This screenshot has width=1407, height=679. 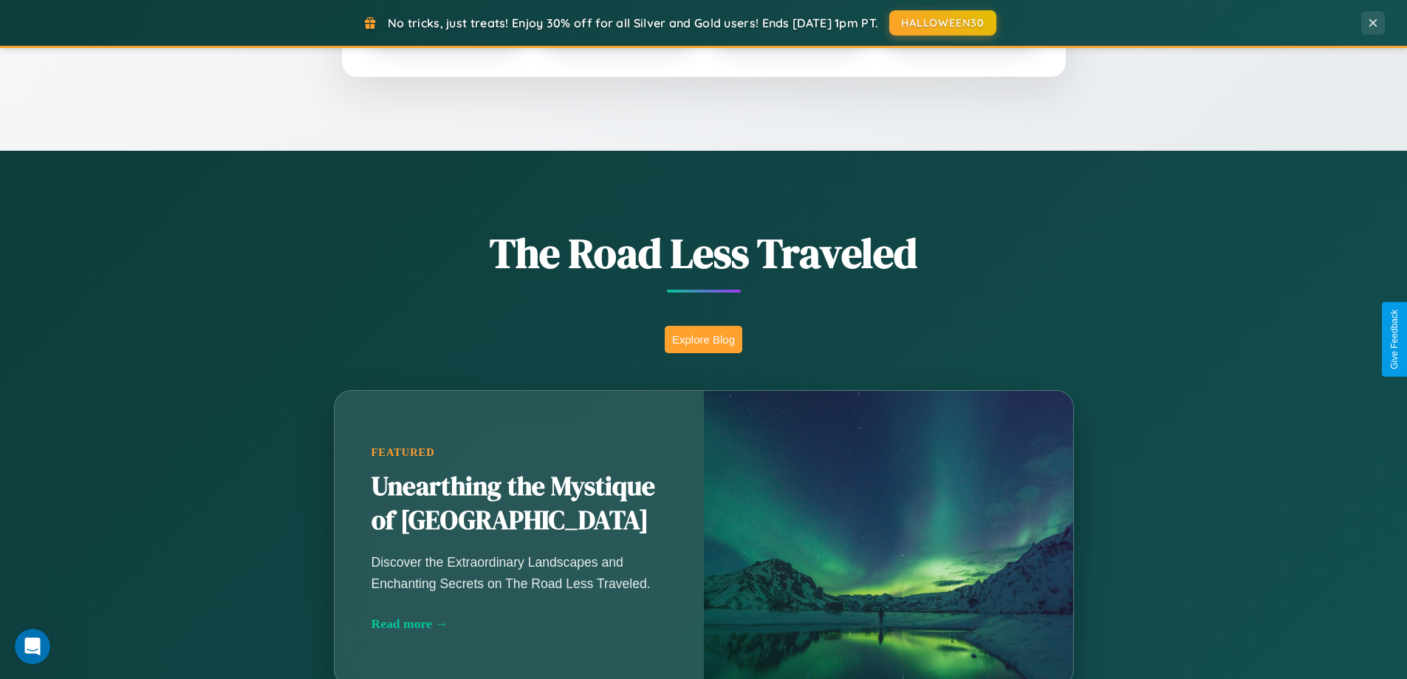 I want to click on p: Discover the Extraordinary Landscapes and Enchanting Secrets on The Road Less Traveled., so click(x=519, y=573).